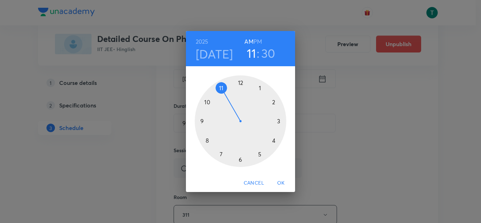 Image resolution: width=481 pixels, height=223 pixels. Describe the element at coordinates (268, 53) in the screenshot. I see `h3: 30` at that location.